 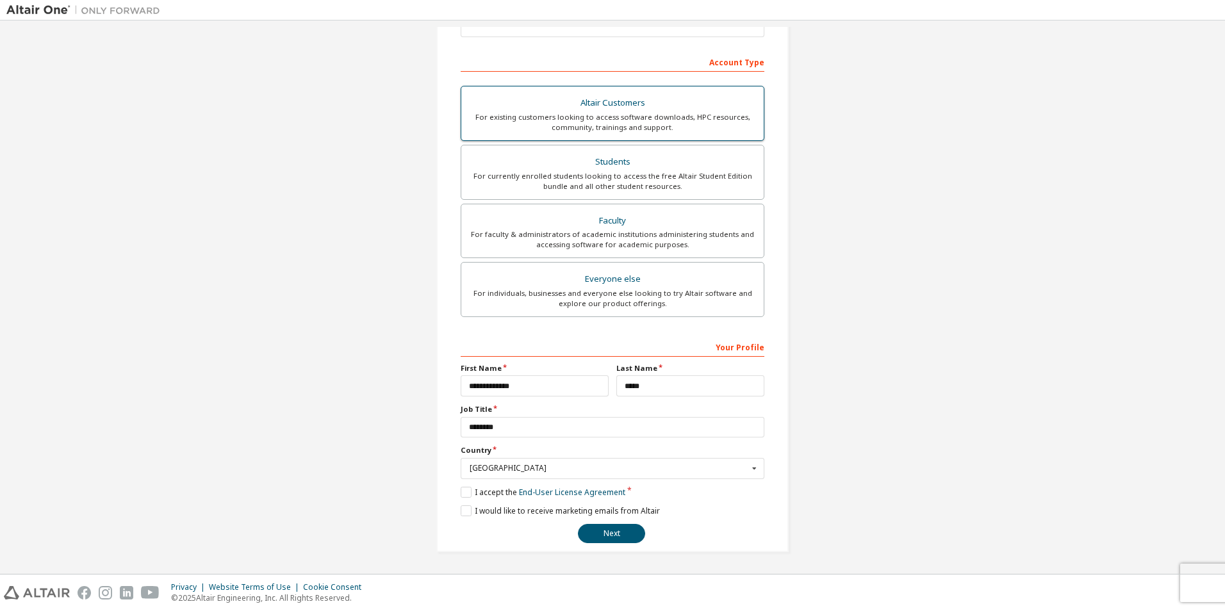 I want to click on div: Students, so click(x=613, y=162).